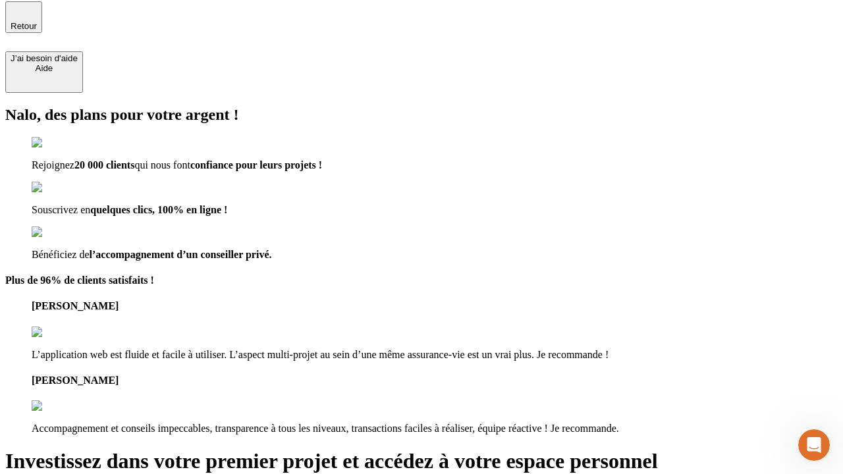 Image resolution: width=843 pixels, height=474 pixels. What do you see at coordinates (181, 254) in the screenshot?
I see `span: l’accompagnement d’un conseiller privé.` at bounding box center [181, 254].